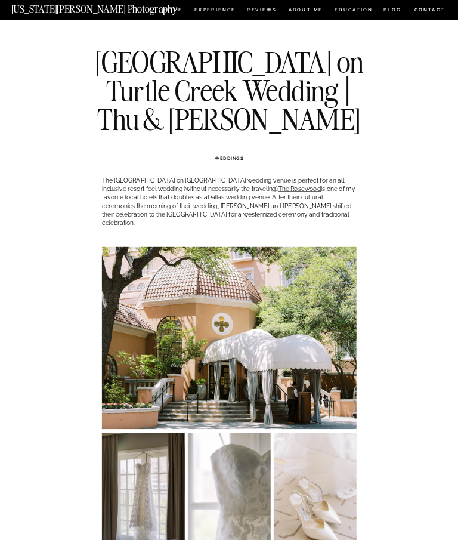  I want to click on nav: EDUCATION, so click(353, 11).